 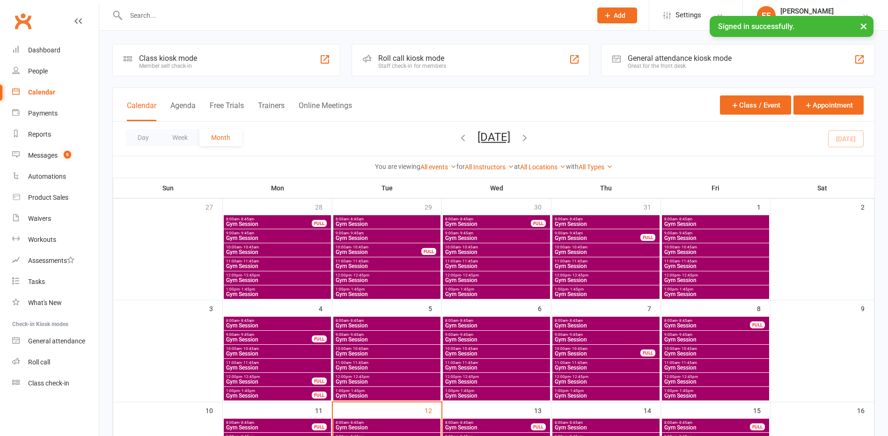 What do you see at coordinates (496, 188) in the screenshot?
I see `th: Wed` at bounding box center [496, 188].